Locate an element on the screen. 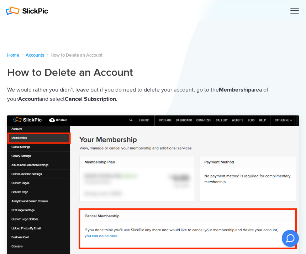  strong: Cancel Subscription is located at coordinates (90, 99).